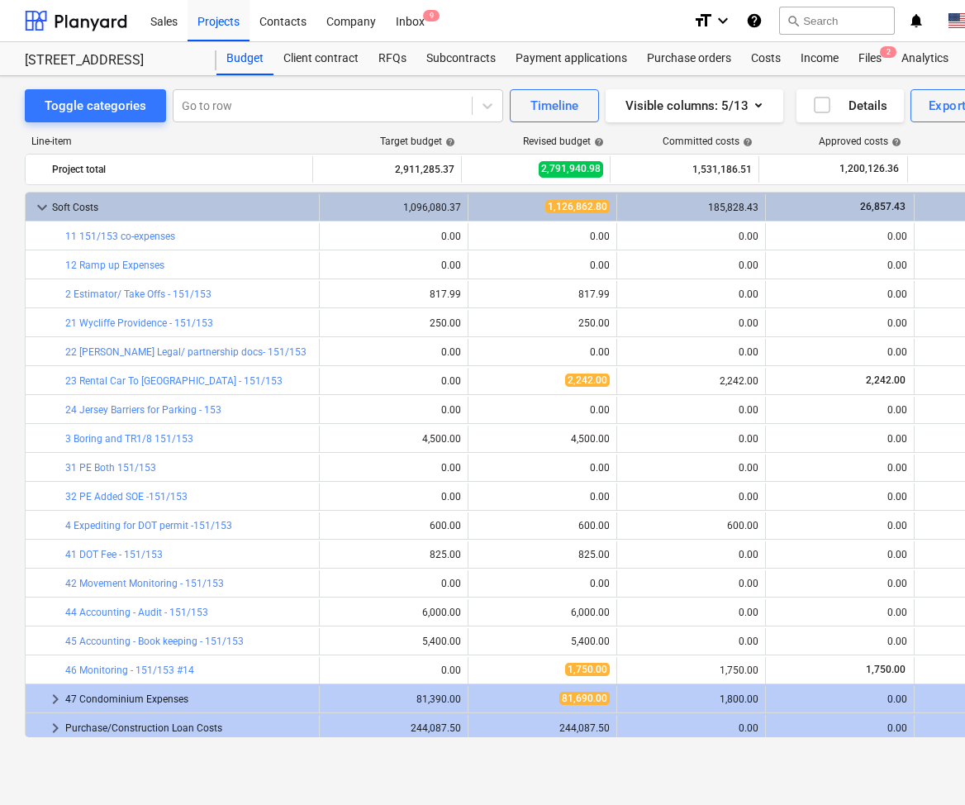 This screenshot has width=965, height=805. What do you see at coordinates (723, 21) in the screenshot?
I see `i: keyboard_arrow_down` at bounding box center [723, 21].